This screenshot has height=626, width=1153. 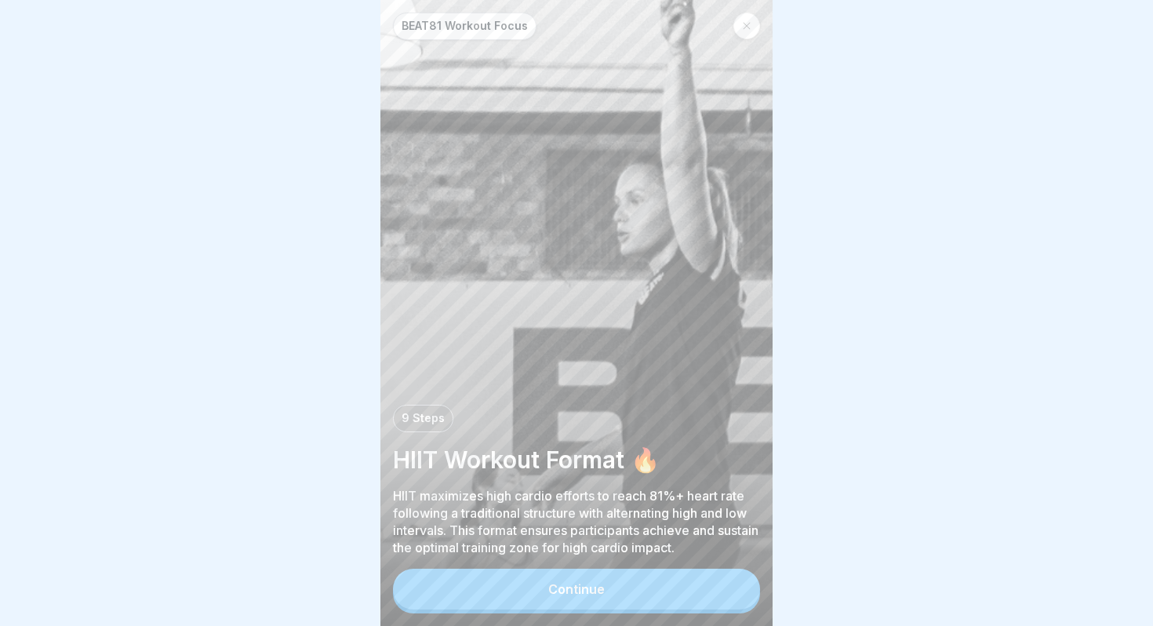 What do you see at coordinates (576, 589) in the screenshot?
I see `button: Continue` at bounding box center [576, 589].